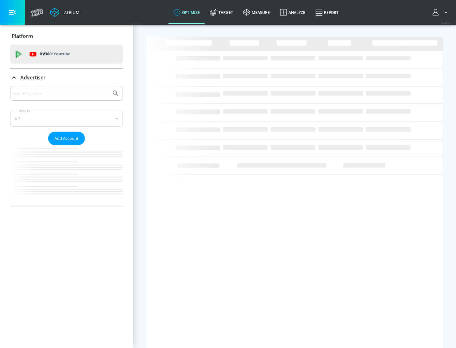 The image size is (456, 348). What do you see at coordinates (66, 176) in the screenshot?
I see `nav: list of Advertiser` at bounding box center [66, 176].